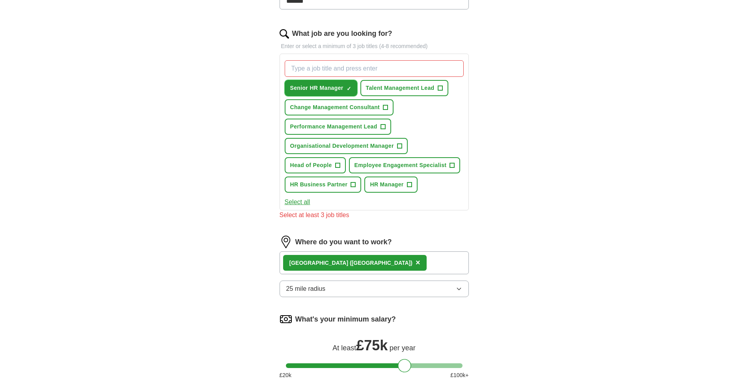 This screenshot has width=748, height=383. I want to click on p: Enter or select a minimum of 3 job titles (4-8 recommended), so click(374, 46).